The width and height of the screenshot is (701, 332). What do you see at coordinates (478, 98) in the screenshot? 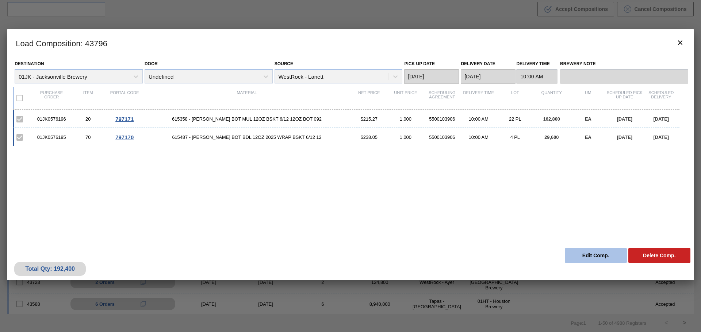
I see `div: Delivery Time` at bounding box center [478, 98].